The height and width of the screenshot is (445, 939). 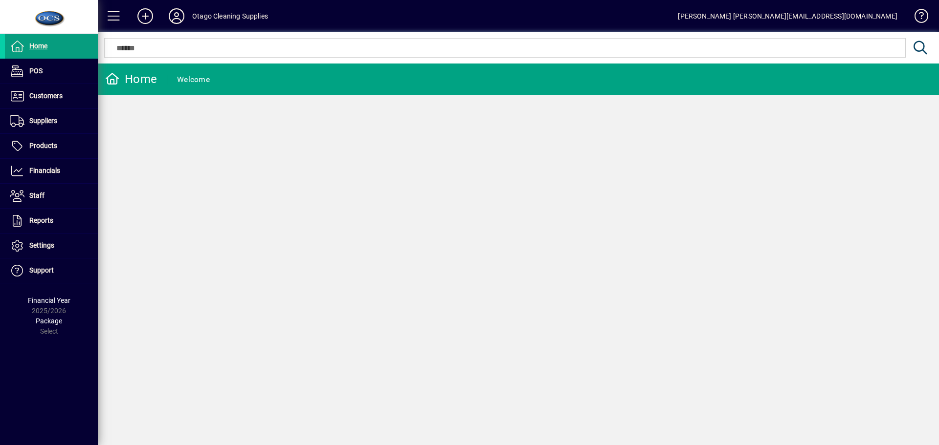 What do you see at coordinates (51, 71) in the screenshot?
I see `a: POS` at bounding box center [51, 71].